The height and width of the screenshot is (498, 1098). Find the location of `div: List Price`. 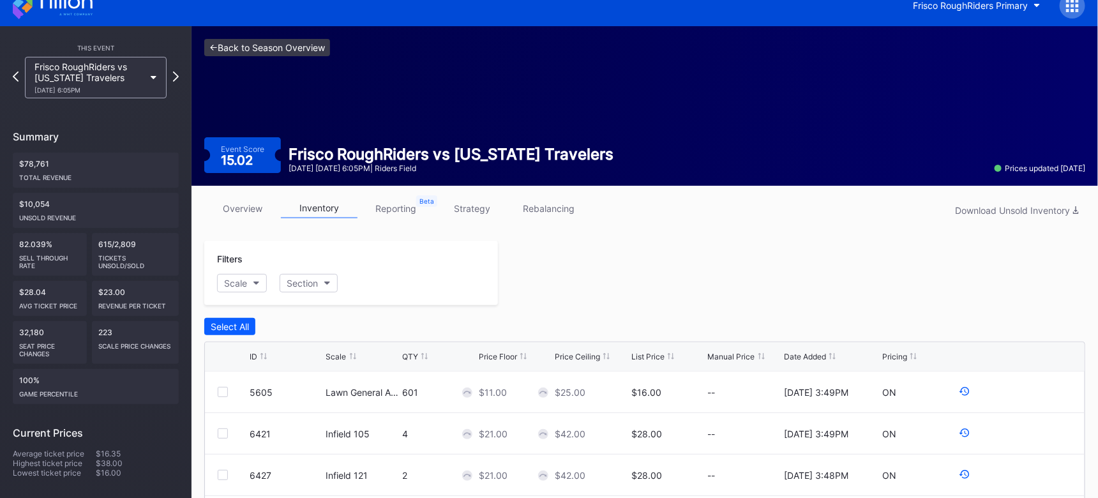

div: List Price is located at coordinates (648, 356).